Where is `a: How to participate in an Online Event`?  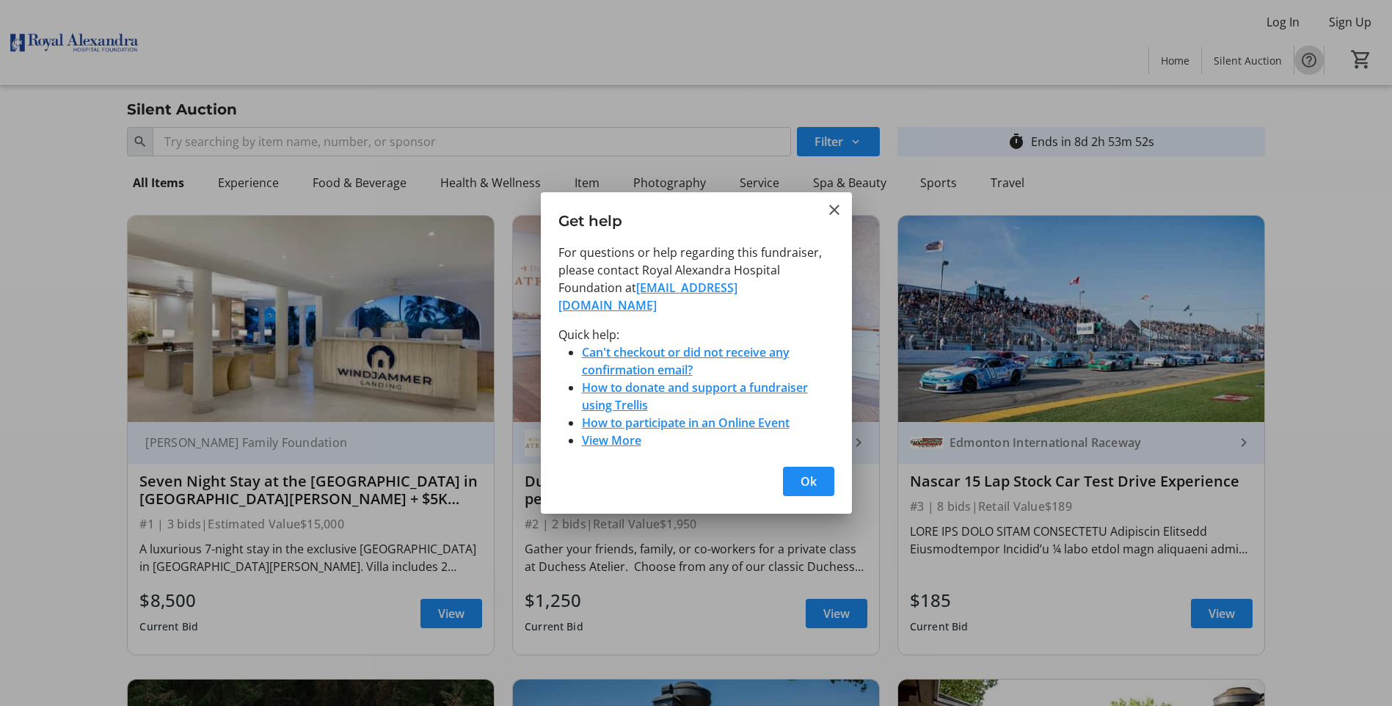 a: How to participate in an Online Event is located at coordinates (686, 423).